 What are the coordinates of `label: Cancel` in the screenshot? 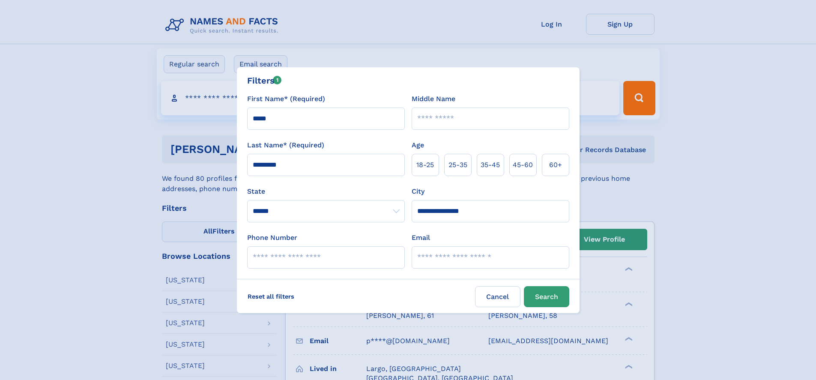 It's located at (498, 296).